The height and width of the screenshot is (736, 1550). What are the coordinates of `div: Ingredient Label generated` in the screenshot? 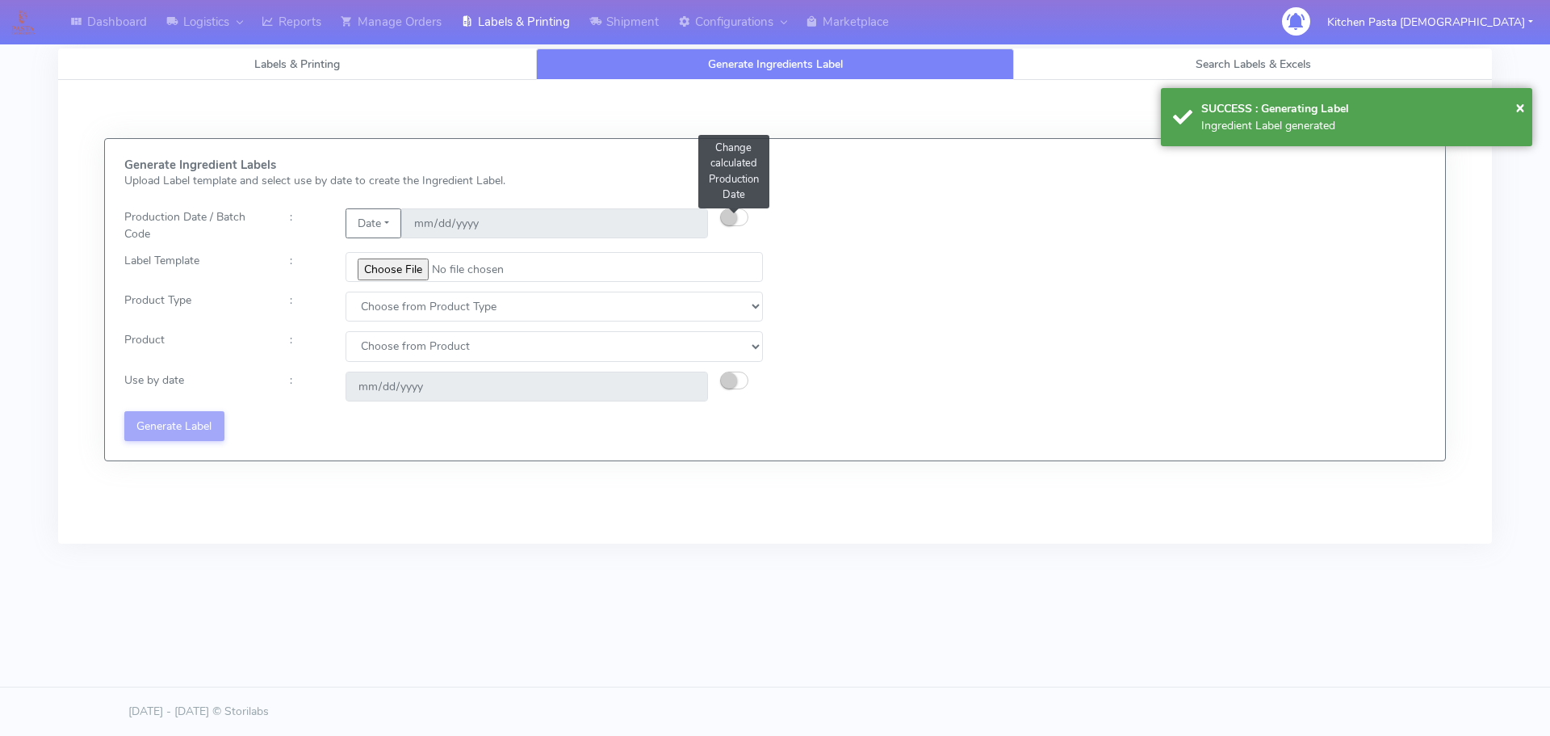 It's located at (1361, 125).